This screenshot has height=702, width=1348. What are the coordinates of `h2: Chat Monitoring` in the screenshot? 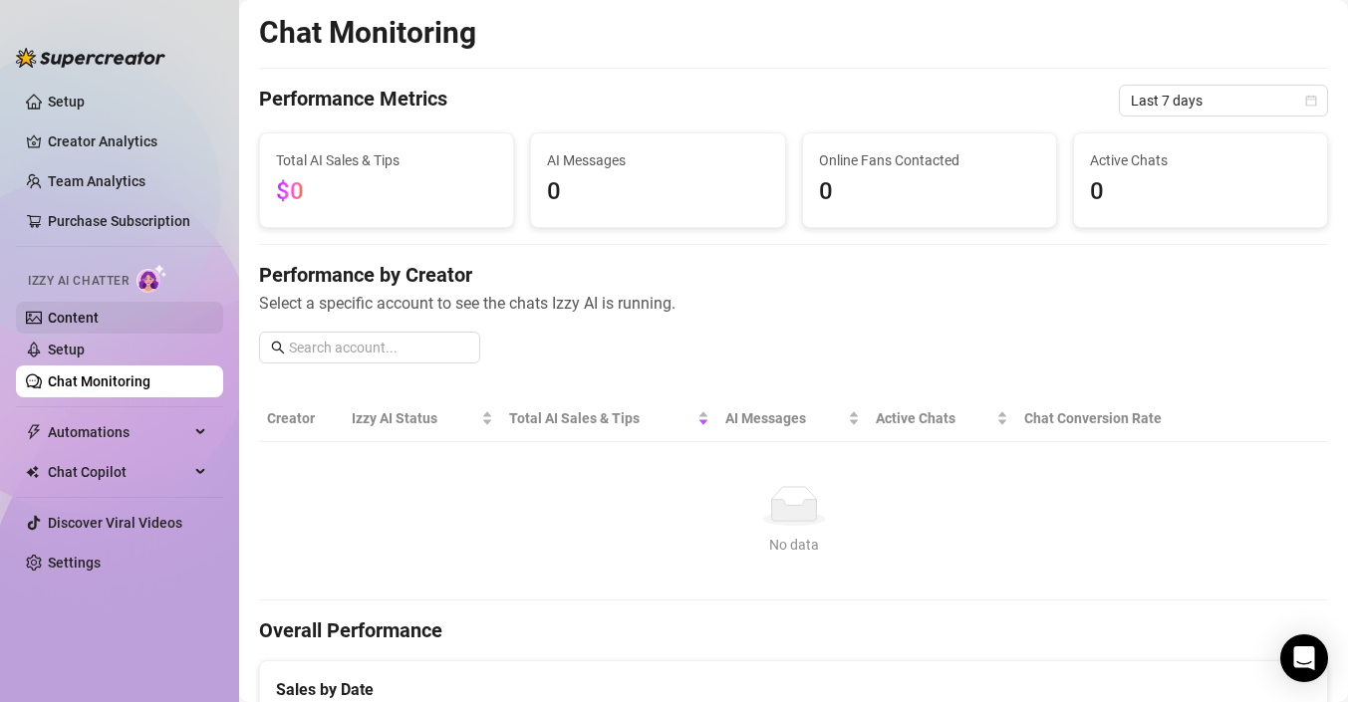 It's located at (368, 33).